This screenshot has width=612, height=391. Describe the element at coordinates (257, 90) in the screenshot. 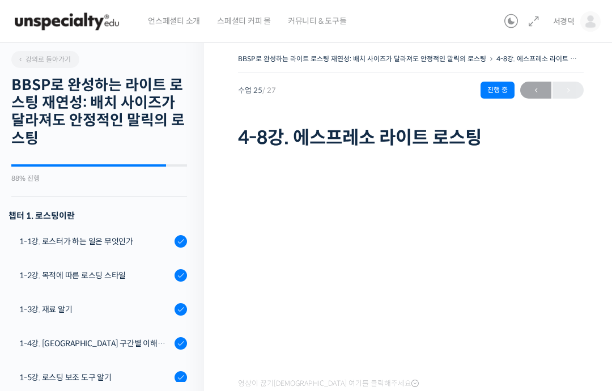

I see `span: 수업 25` at that location.